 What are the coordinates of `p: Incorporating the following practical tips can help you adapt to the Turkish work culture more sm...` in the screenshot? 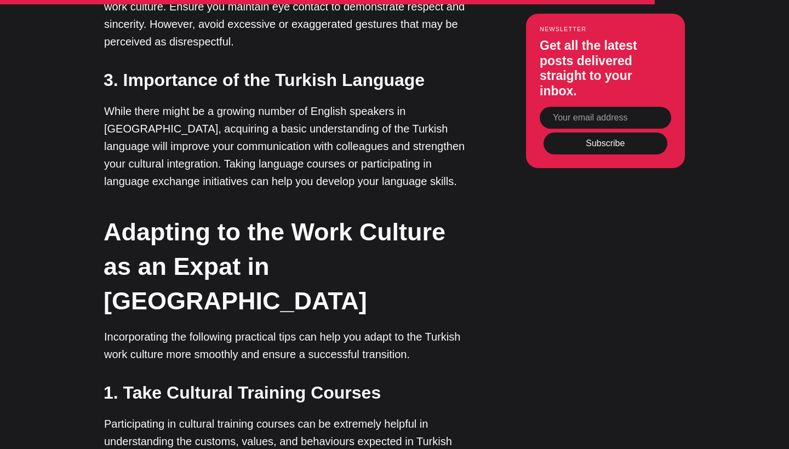 It's located at (288, 346).